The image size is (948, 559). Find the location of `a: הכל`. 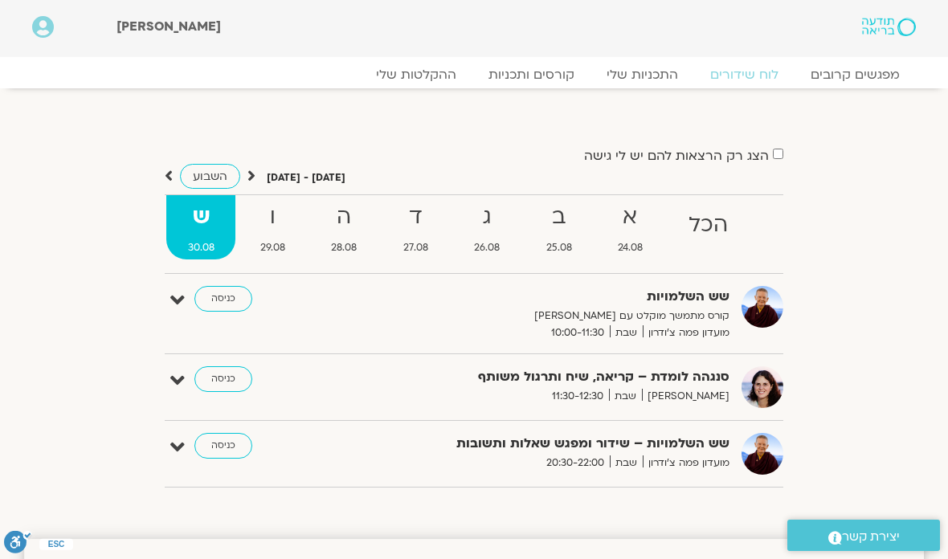

a: הכל is located at coordinates (708, 227).